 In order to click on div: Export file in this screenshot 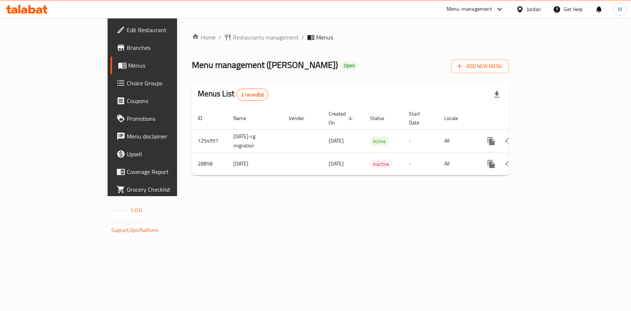, I will do `click(497, 95)`.